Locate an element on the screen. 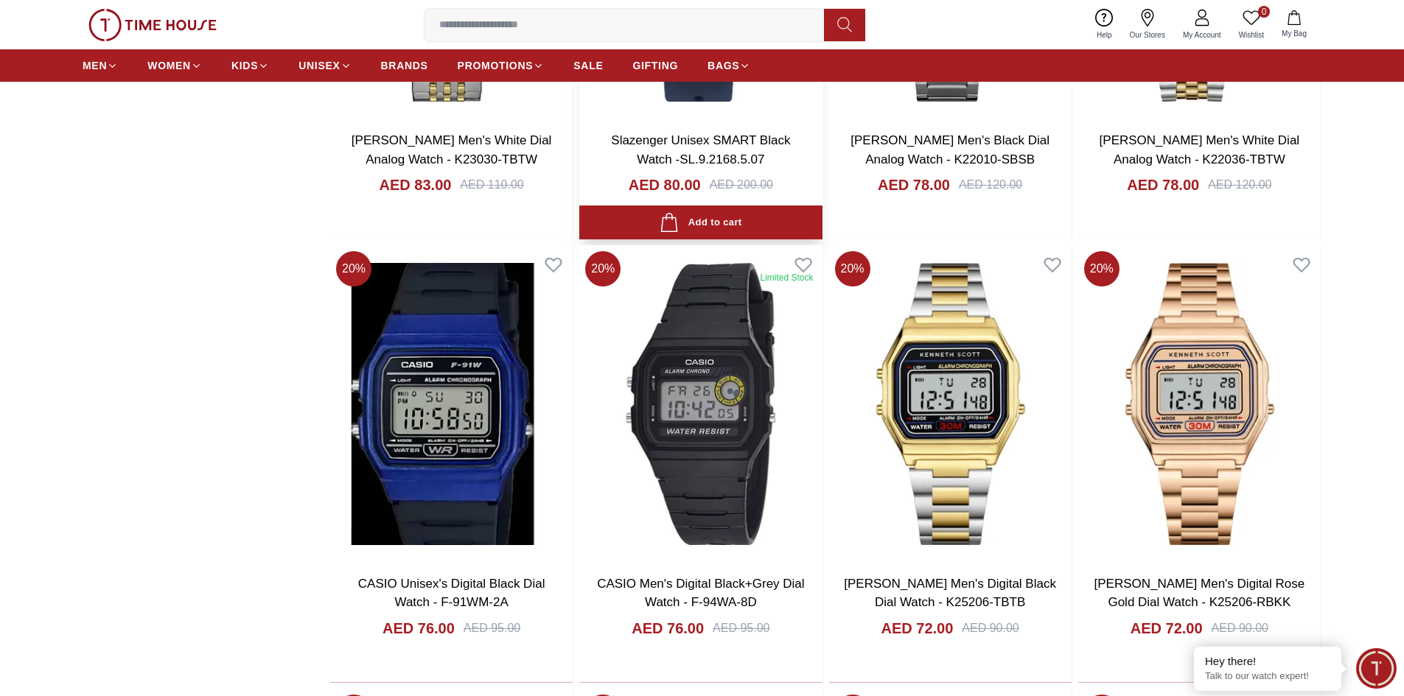 Image resolution: width=1404 pixels, height=696 pixels. a: MEN is located at coordinates (100, 66).